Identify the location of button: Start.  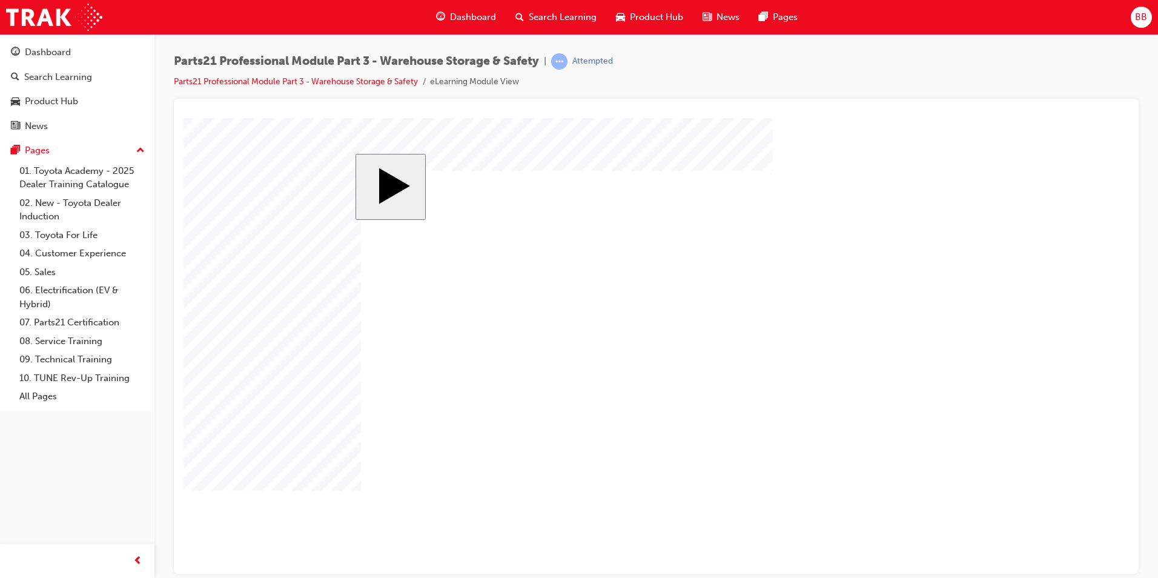
(207, 68).